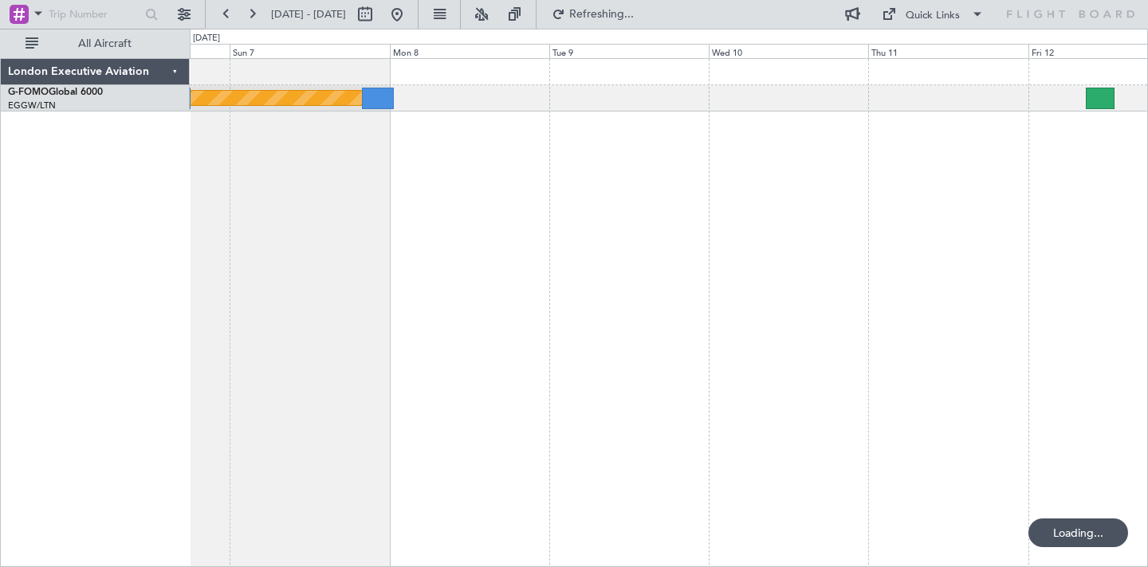 The width and height of the screenshot is (1148, 567). Describe the element at coordinates (104, 44) in the screenshot. I see `span: All Aircraft` at that location.